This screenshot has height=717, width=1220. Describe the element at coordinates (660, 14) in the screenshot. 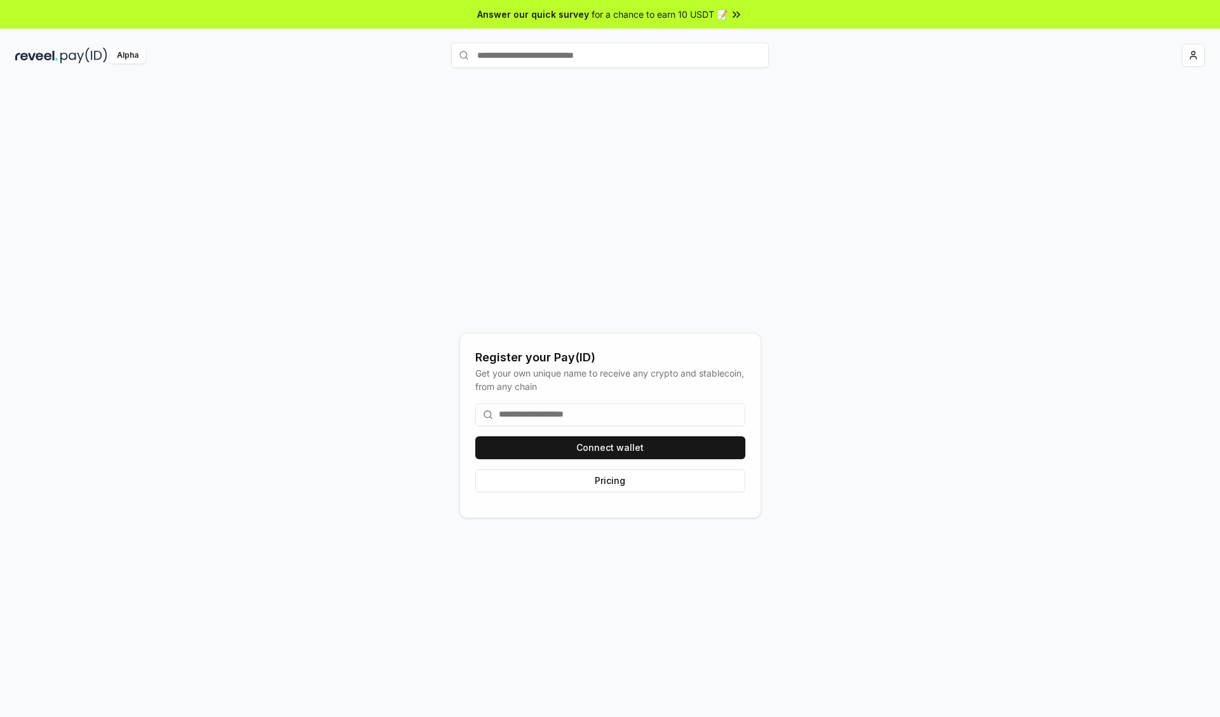

I see `span: for a chance to earn 10 USDT 📝` at that location.